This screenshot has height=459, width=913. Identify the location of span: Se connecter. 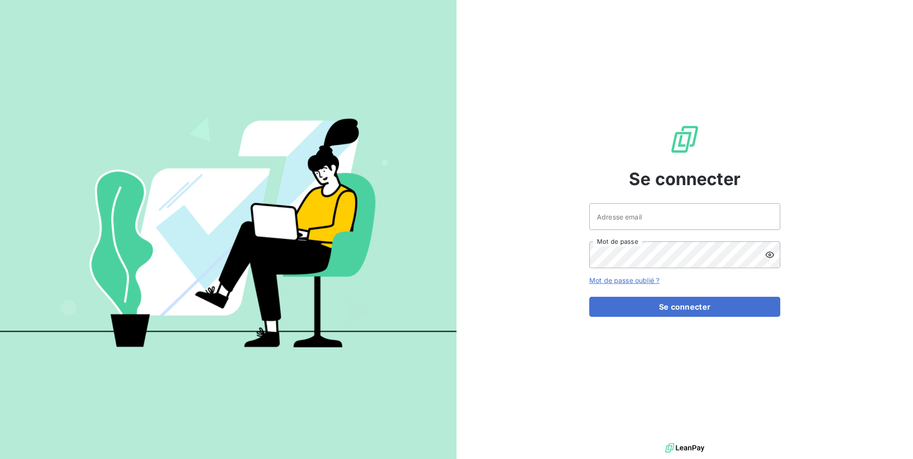
(685, 179).